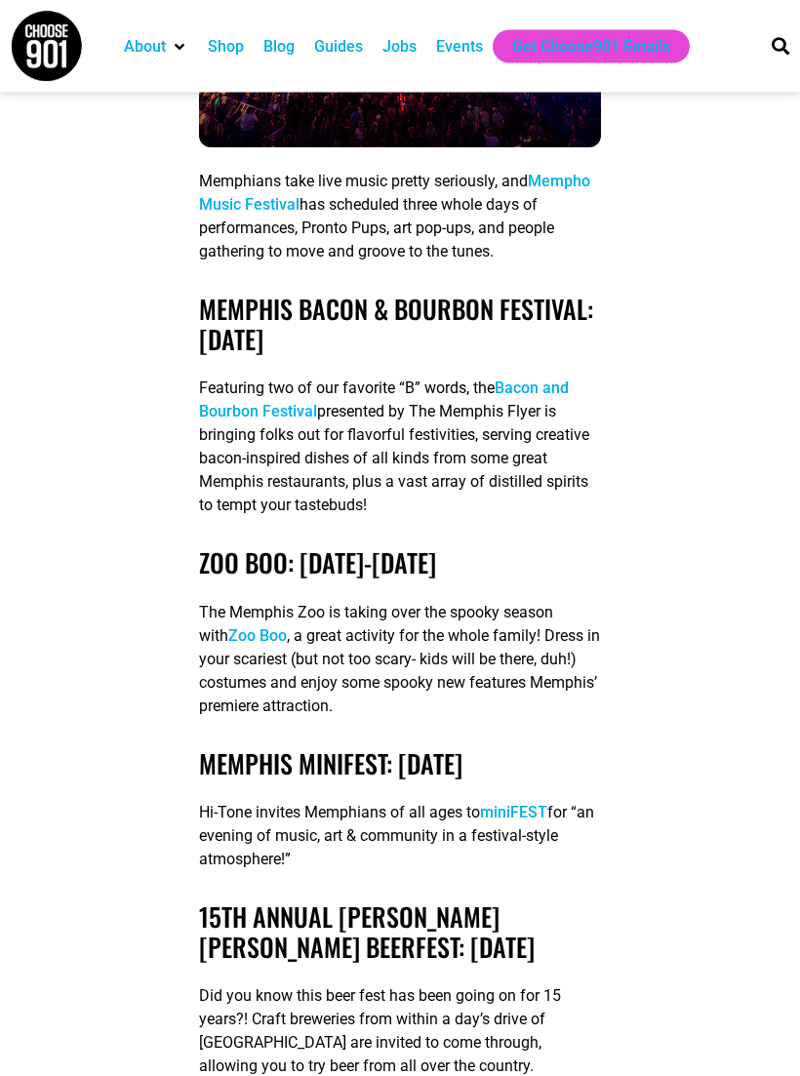  I want to click on a: Mempho Music Festival, so click(394, 193).